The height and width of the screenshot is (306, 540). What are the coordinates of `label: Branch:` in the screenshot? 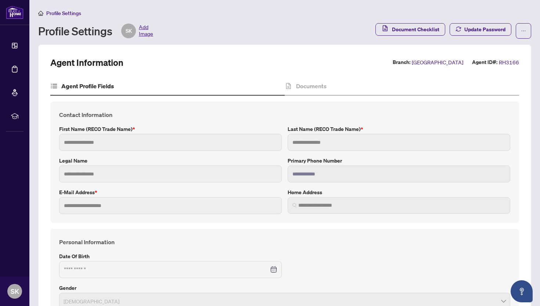 It's located at (402, 62).